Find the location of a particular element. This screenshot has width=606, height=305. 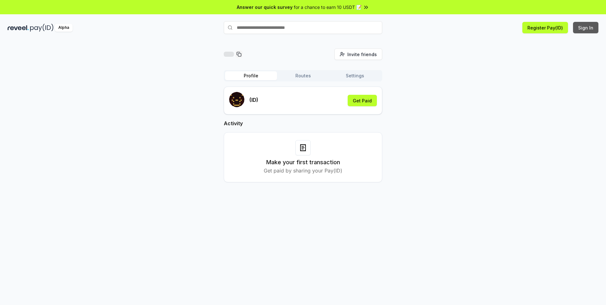

span: Invite friends is located at coordinates (362, 54).